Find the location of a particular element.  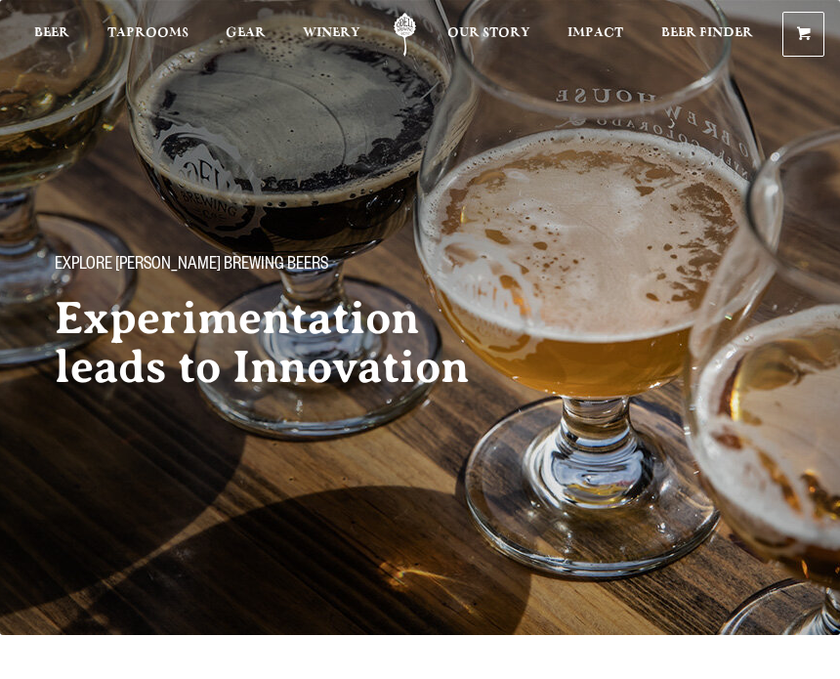

a: Impact is located at coordinates (595, 34).